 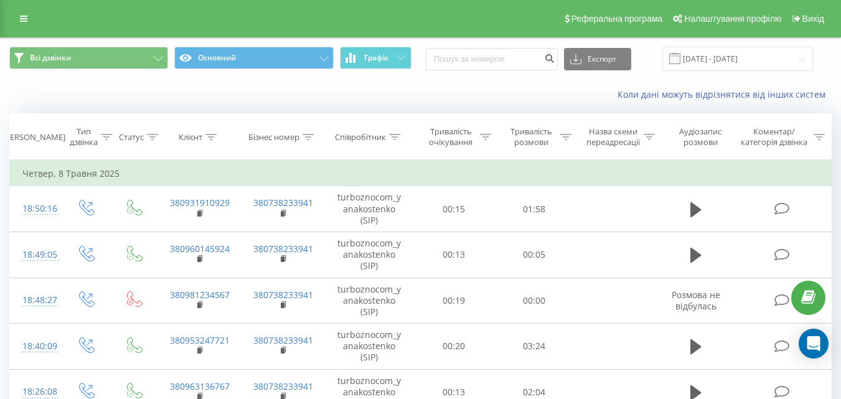 I want to click on a: 380953247721, so click(x=200, y=340).